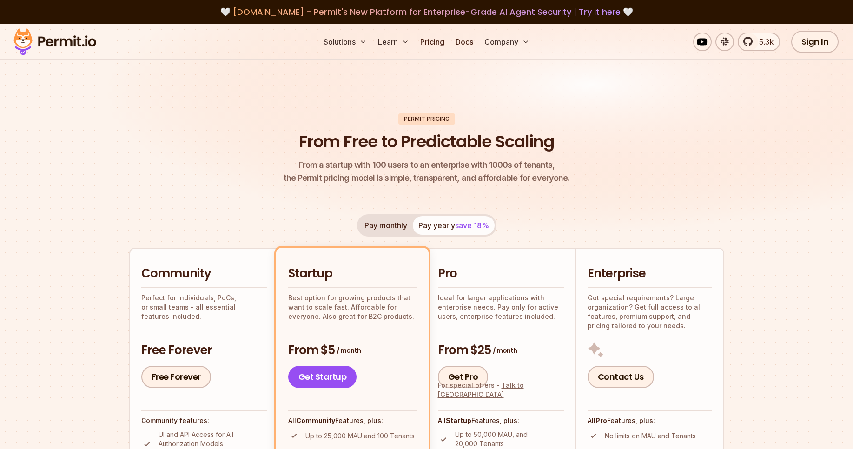  What do you see at coordinates (501, 351) in the screenshot?
I see `h3: From $25` at bounding box center [501, 351].